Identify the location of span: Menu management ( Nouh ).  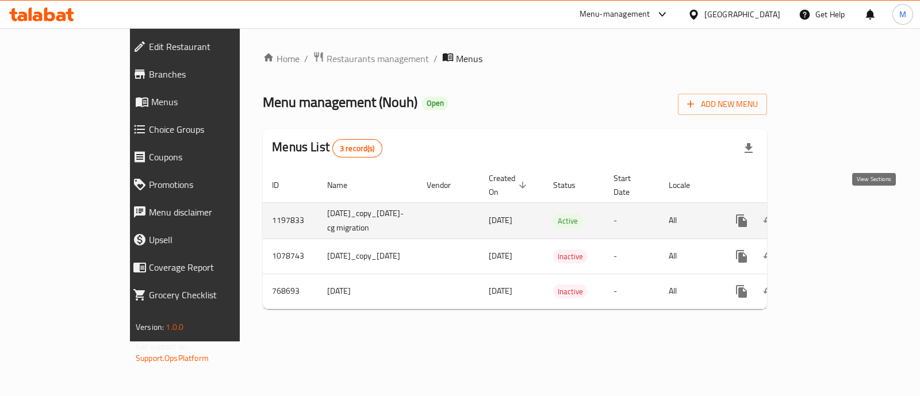
(340, 102).